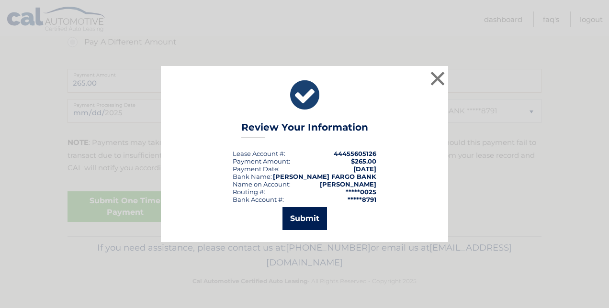 This screenshot has width=609, height=308. What do you see at coordinates (304, 130) in the screenshot?
I see `h3: Review Your Information` at bounding box center [304, 130].